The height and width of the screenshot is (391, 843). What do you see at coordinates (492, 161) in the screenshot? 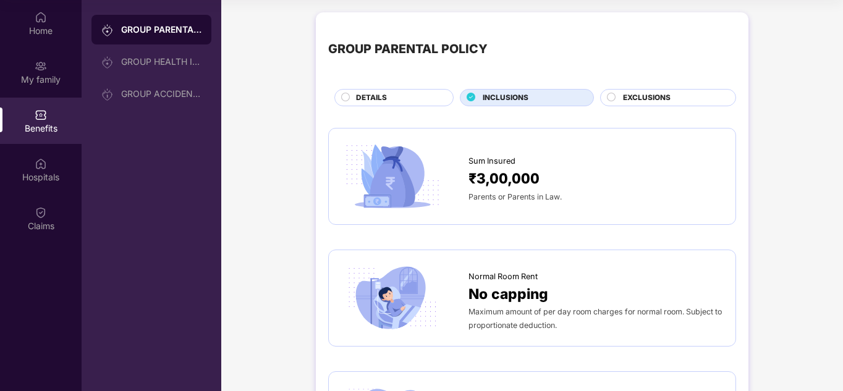
I see `span: Sum Insured` at bounding box center [492, 161].